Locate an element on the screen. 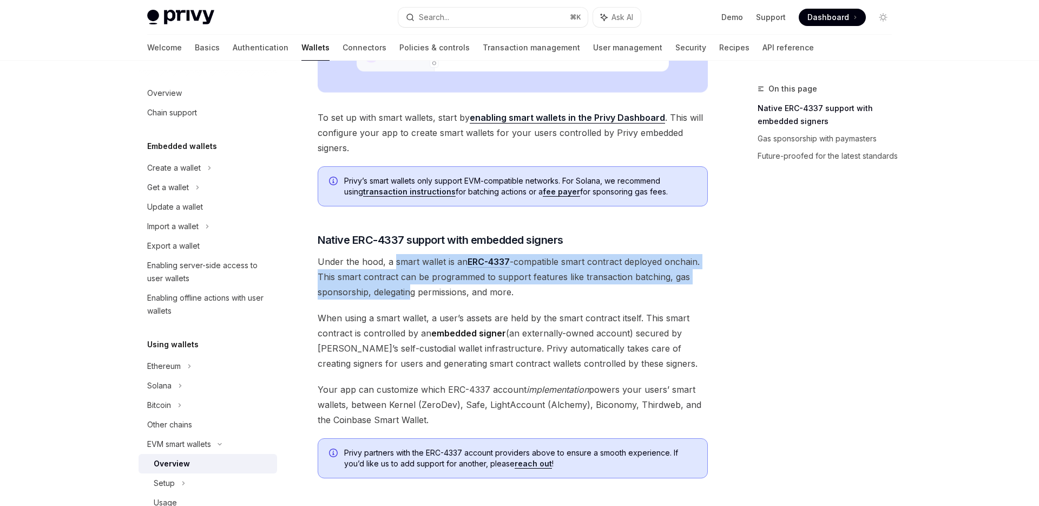  a: transaction instructions is located at coordinates (409, 192).